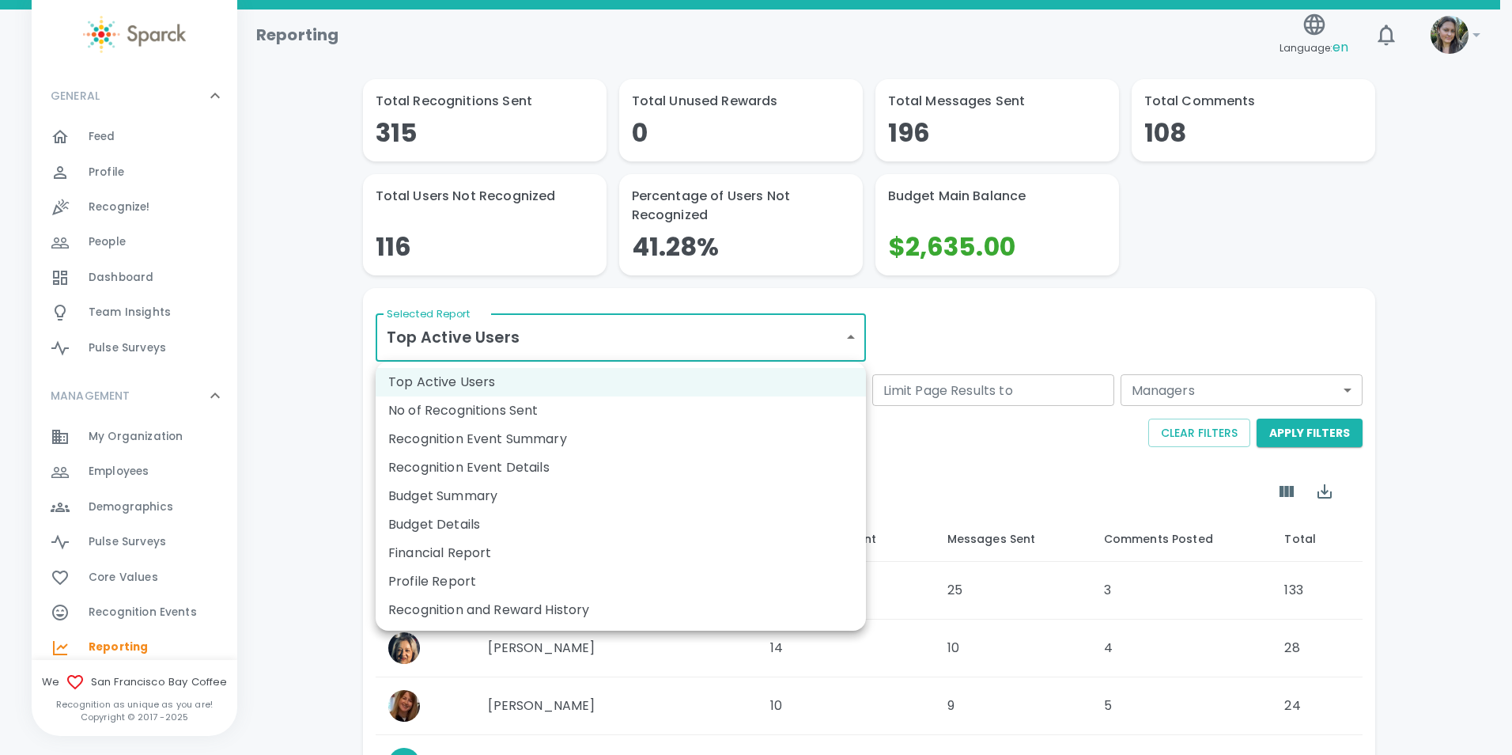  Describe the element at coordinates (621, 467) in the screenshot. I see `li: Recognition Event Details` at that location.